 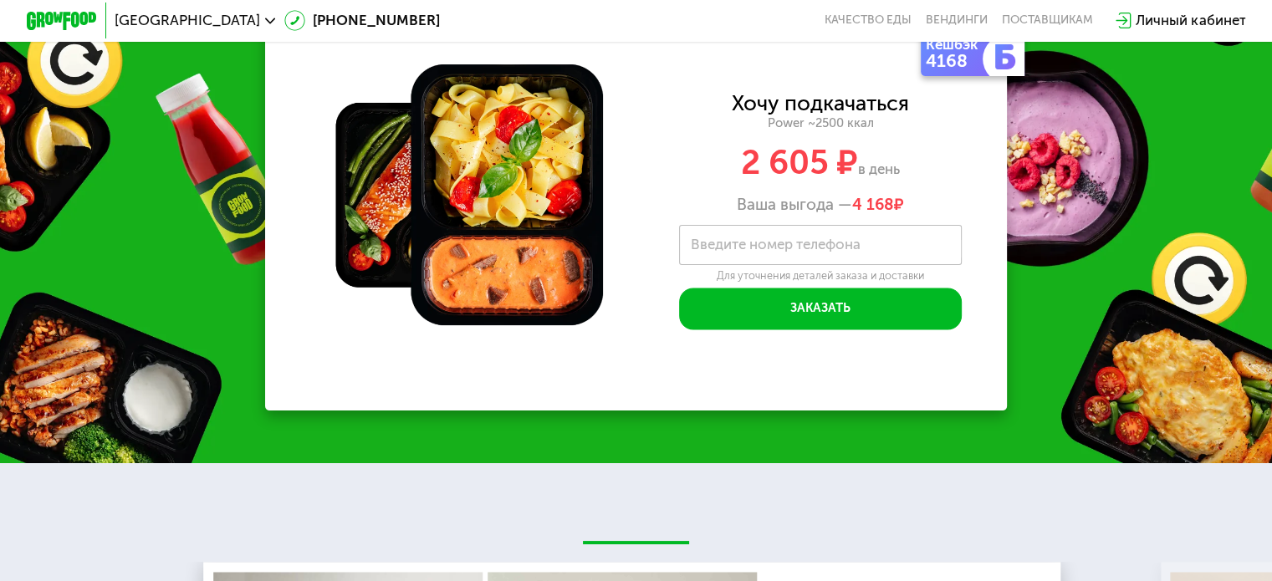 I want to click on span: 4 168, so click(x=873, y=204).